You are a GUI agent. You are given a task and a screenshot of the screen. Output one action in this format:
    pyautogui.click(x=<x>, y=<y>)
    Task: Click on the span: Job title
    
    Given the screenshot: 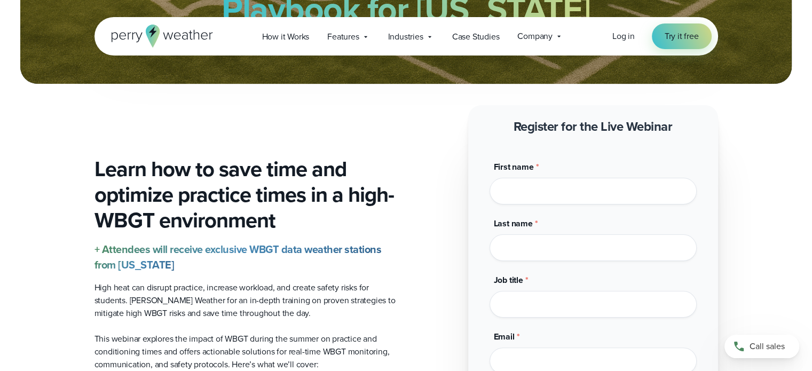 What is the action you would take?
    pyautogui.click(x=508, y=280)
    